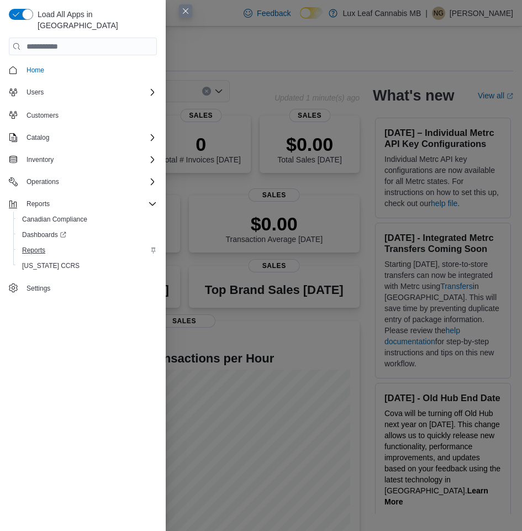 Image resolution: width=522 pixels, height=531 pixels. I want to click on a: Canadian Compliance, so click(55, 219).